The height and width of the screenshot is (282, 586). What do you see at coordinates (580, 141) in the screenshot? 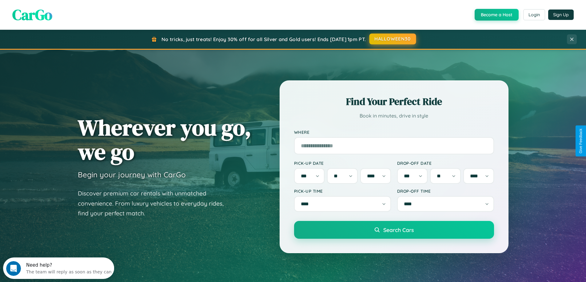
I see `div: Give Feedback` at bounding box center [580, 141].